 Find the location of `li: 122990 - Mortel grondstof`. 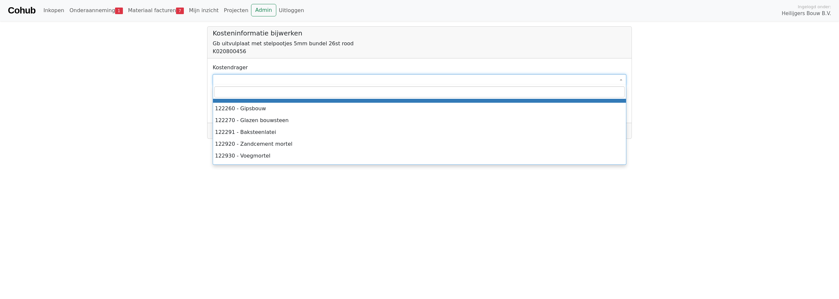

li: 122990 - Mortel grondstof is located at coordinates (420, 168).